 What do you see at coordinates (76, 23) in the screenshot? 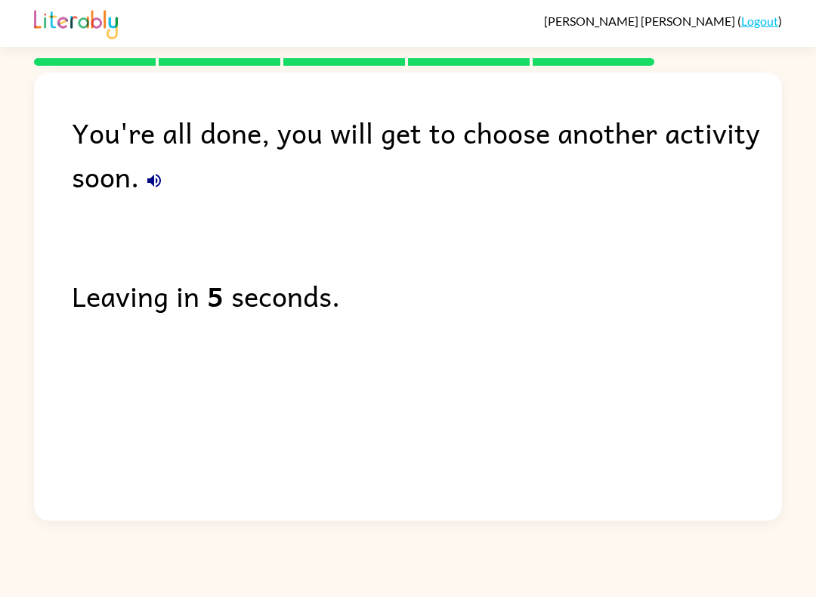
I see `img: Literably` at bounding box center [76, 23].